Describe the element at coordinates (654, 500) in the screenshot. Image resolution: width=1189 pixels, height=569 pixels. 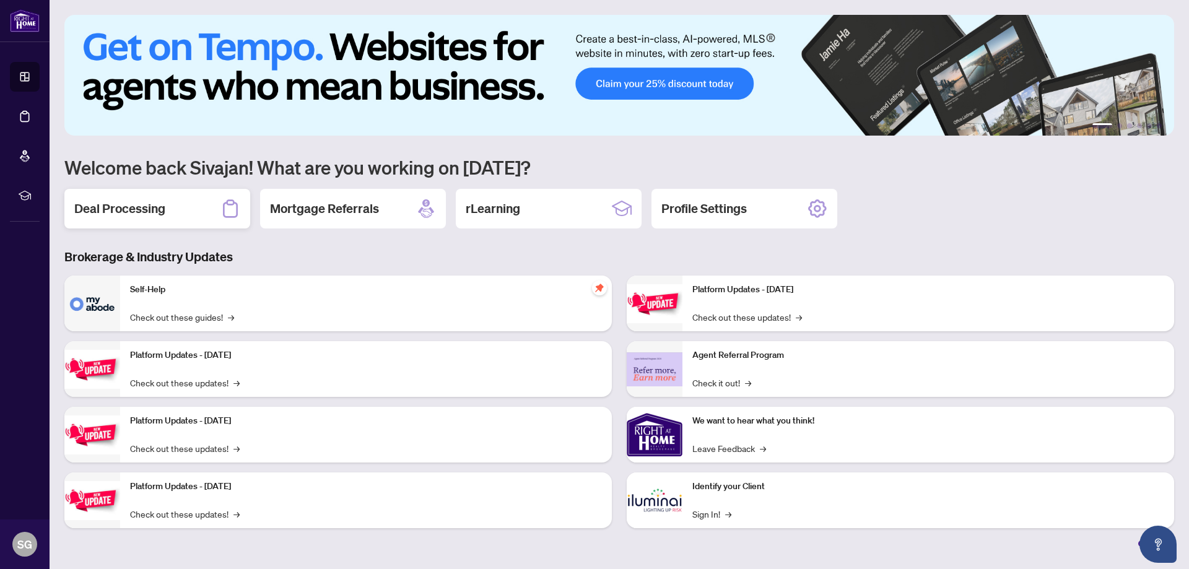
I see `img: Identify your Client` at that location.